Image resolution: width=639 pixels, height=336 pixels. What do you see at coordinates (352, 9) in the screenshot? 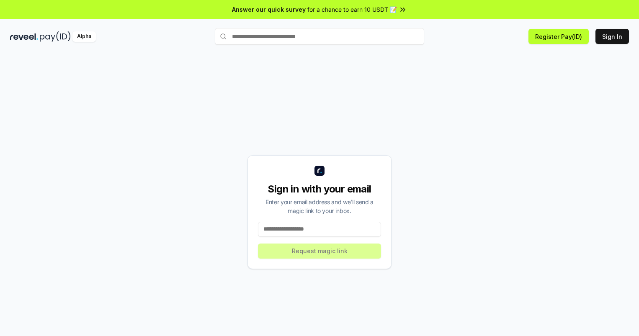
I see `span: for a chance to earn 10 USDT 📝` at bounding box center [352, 9].